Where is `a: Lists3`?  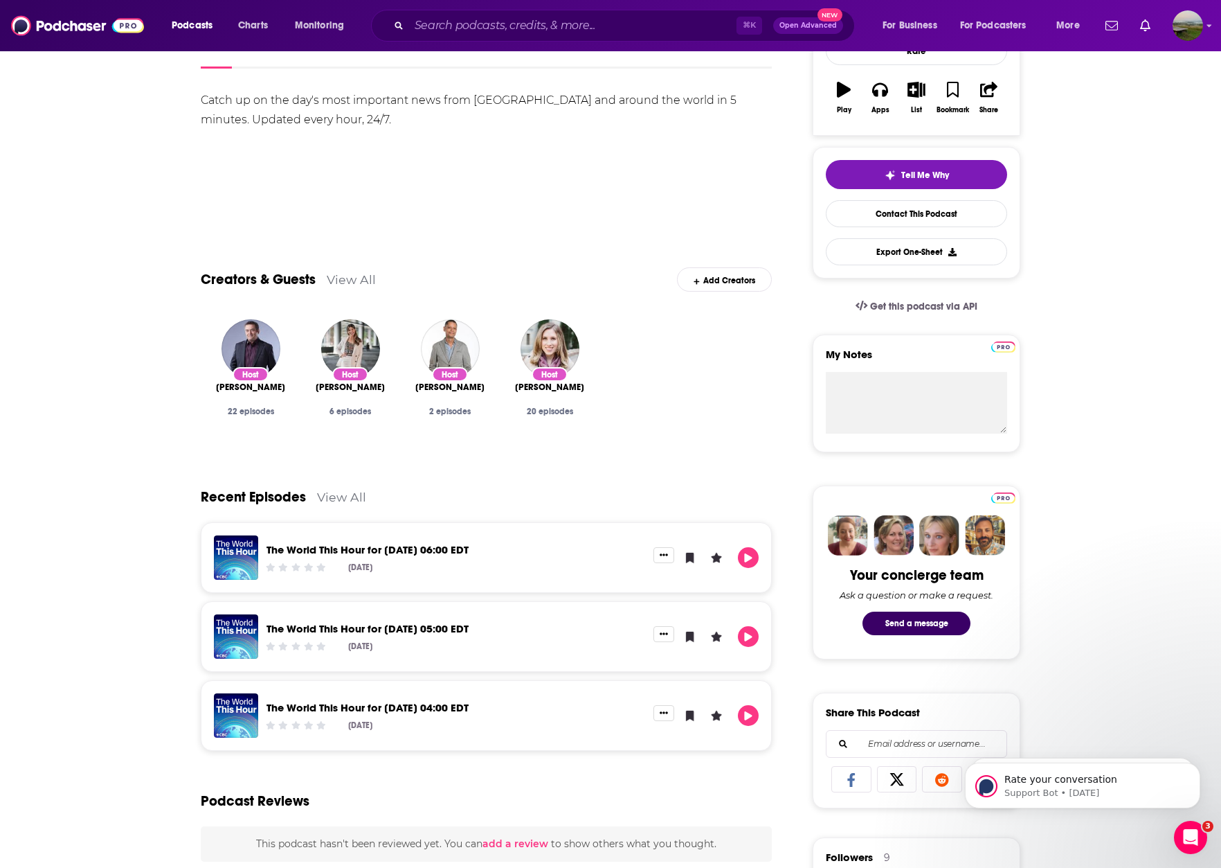 a: Lists3 is located at coordinates (585, 53).